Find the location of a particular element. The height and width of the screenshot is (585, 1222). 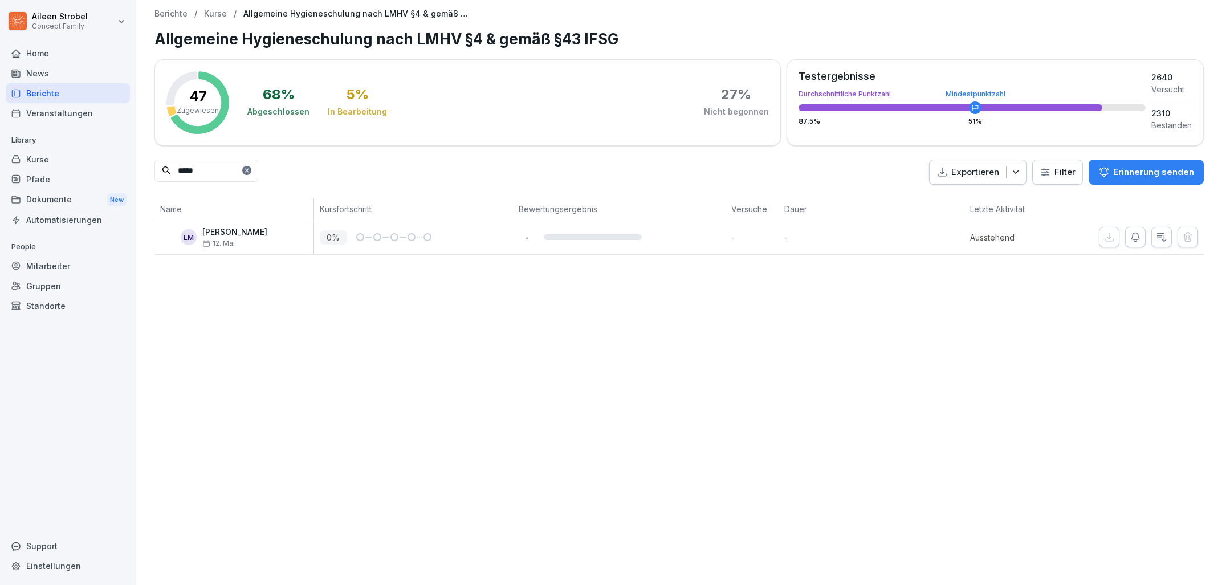

div: 87.5 % is located at coordinates (972, 121).